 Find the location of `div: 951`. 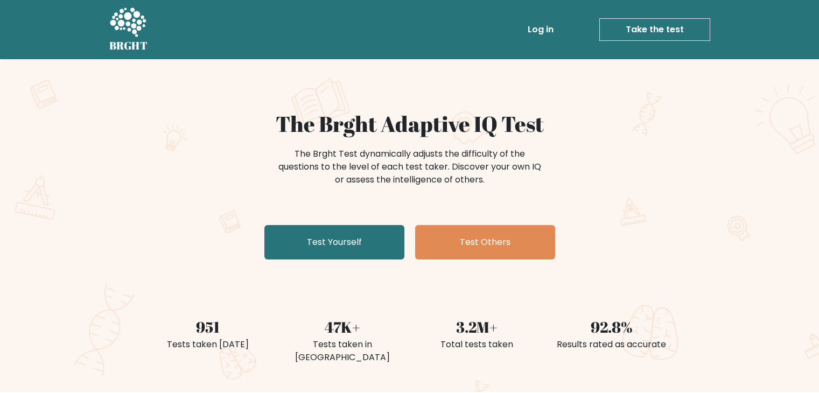

div: 951 is located at coordinates (208, 327).